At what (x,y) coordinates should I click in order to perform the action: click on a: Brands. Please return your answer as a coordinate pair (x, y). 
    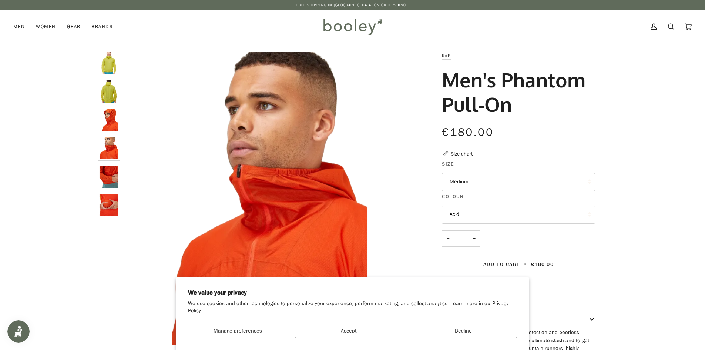
    Looking at the image, I should click on (102, 27).